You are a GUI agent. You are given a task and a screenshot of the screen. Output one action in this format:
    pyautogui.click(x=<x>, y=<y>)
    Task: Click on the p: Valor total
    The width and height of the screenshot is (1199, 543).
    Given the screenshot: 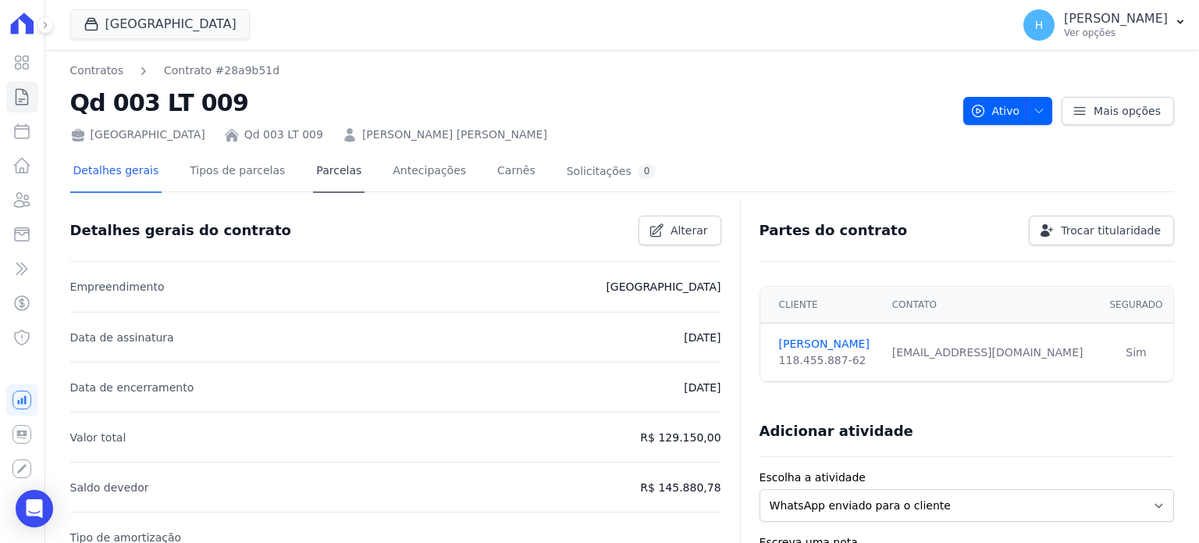 What is the action you would take?
    pyautogui.click(x=98, y=437)
    